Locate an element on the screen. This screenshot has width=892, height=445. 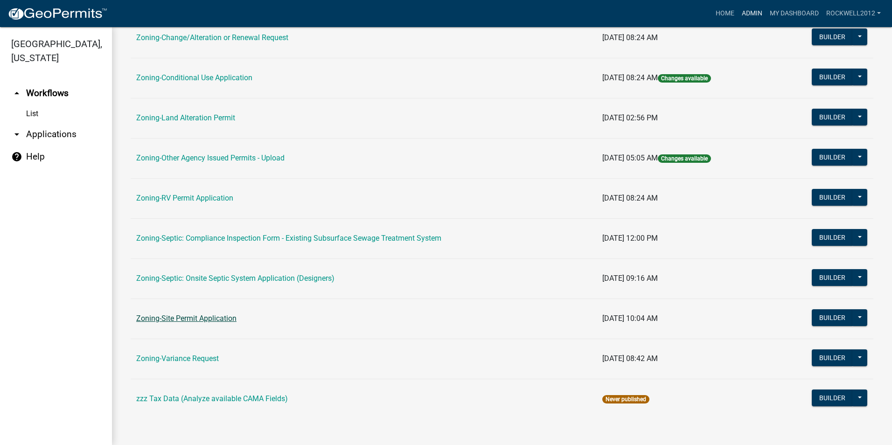
a: Admin is located at coordinates (752, 14).